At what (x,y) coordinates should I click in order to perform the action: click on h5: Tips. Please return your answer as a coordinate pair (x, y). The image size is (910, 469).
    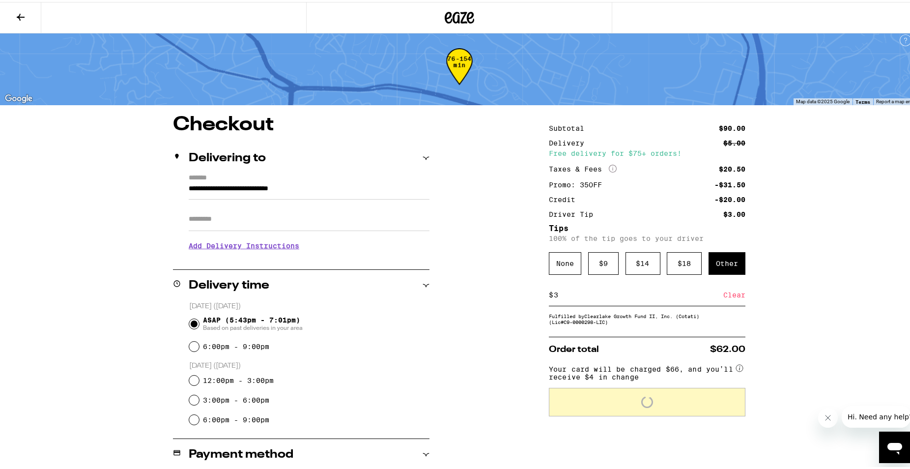
    Looking at the image, I should click on (647, 227).